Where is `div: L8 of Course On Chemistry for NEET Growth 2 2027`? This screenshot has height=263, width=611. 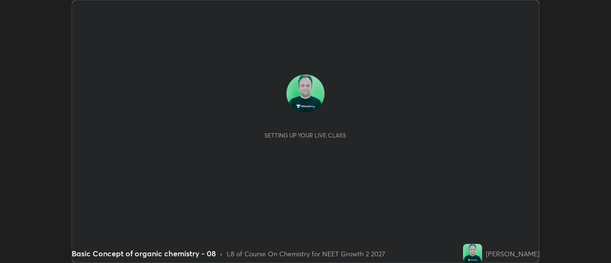 div: L8 of Course On Chemistry for NEET Growth 2 2027 is located at coordinates (306, 254).